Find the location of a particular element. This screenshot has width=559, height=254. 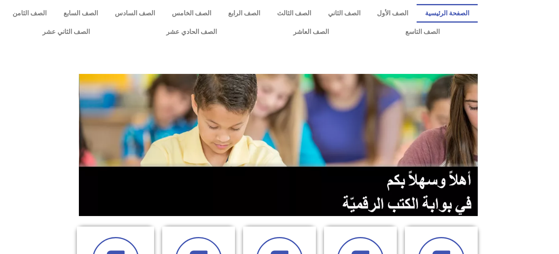

a: الصف الأول is located at coordinates (392, 13).